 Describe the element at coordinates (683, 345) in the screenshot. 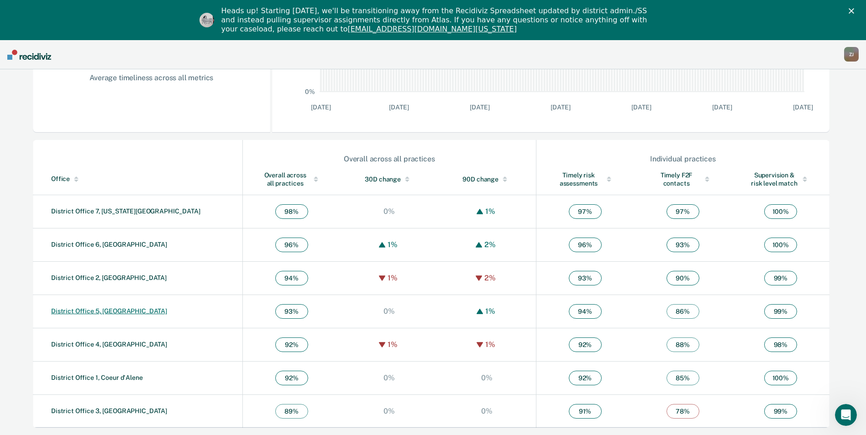

I see `span: 88 %` at that location.